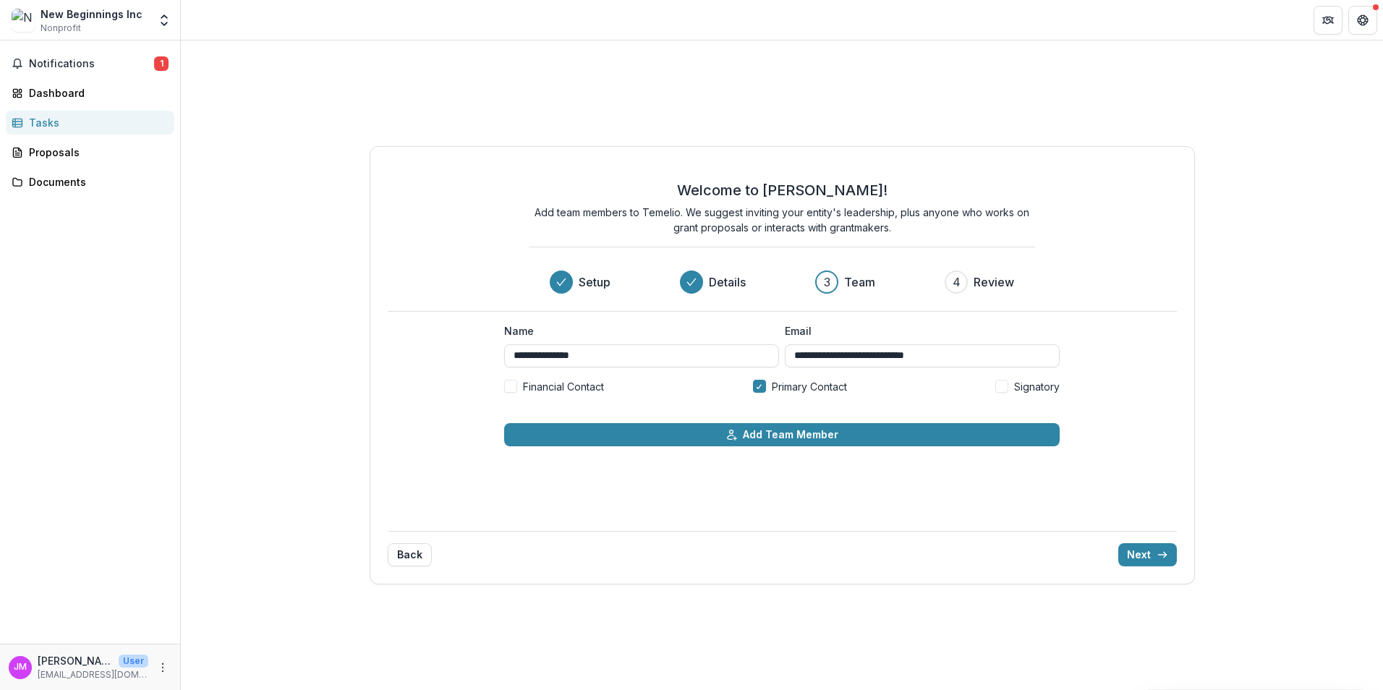 This screenshot has width=1383, height=690. Describe the element at coordinates (90, 64) in the screenshot. I see `button: Notifications1` at that location.